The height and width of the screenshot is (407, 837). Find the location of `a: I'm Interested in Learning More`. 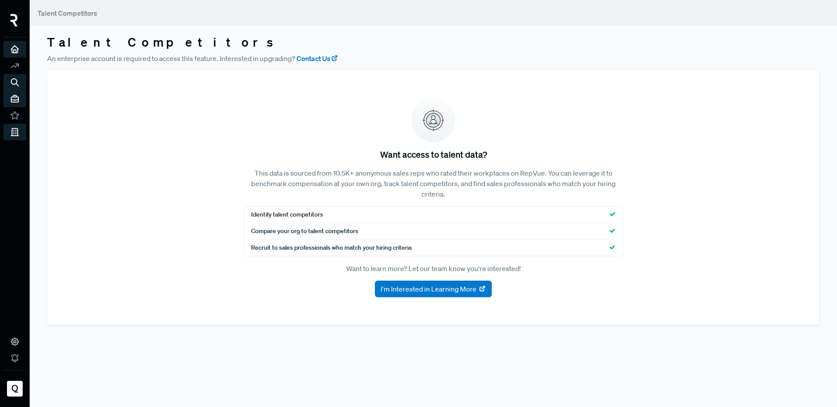

a: I'm Interested in Learning More is located at coordinates (433, 289).